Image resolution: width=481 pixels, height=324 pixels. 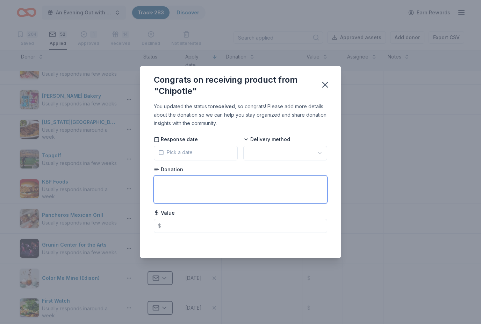 What do you see at coordinates (267, 139) in the screenshot?
I see `span: Delivery method` at bounding box center [267, 139].